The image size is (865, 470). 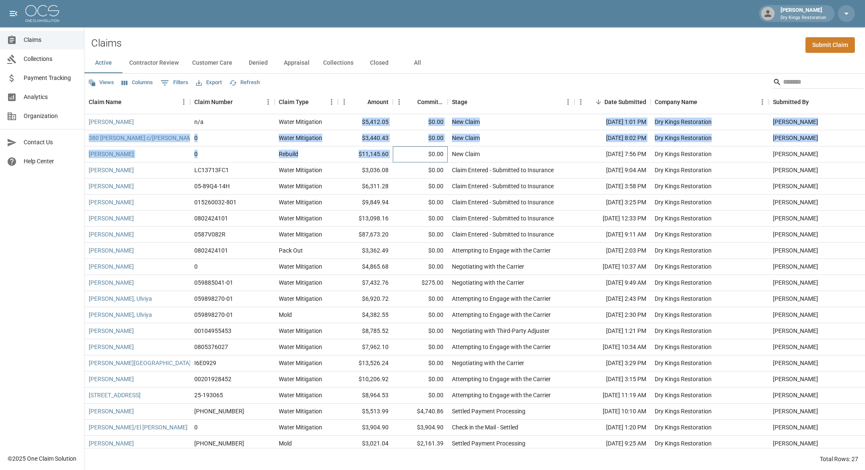 What do you see at coordinates (418, 63) in the screenshot?
I see `button: All` at bounding box center [418, 63].